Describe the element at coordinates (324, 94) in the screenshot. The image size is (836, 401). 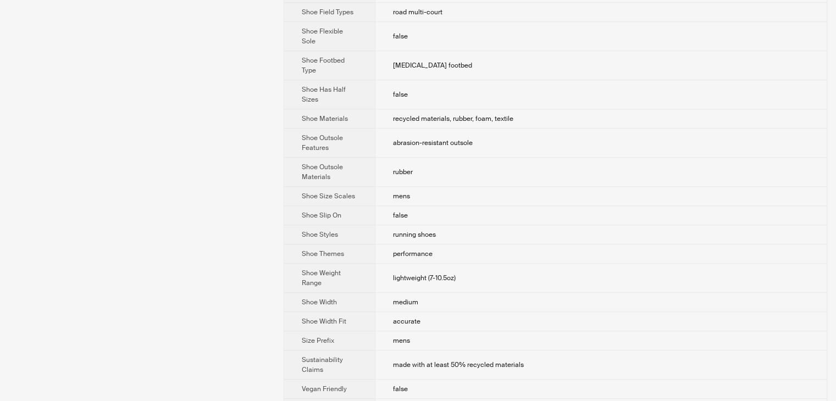
I see `span: Shoe Has Half Sizes` at that location.